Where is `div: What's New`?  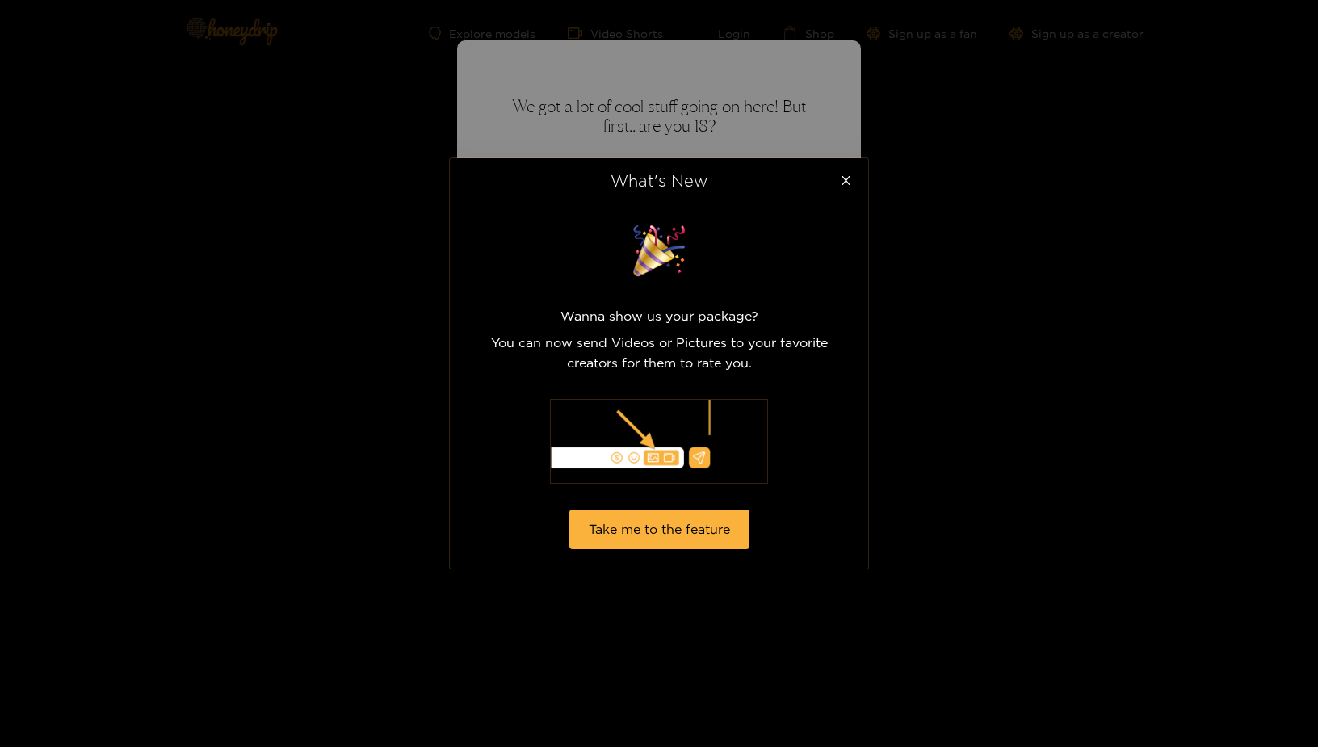 div: What's New is located at coordinates (659, 180).